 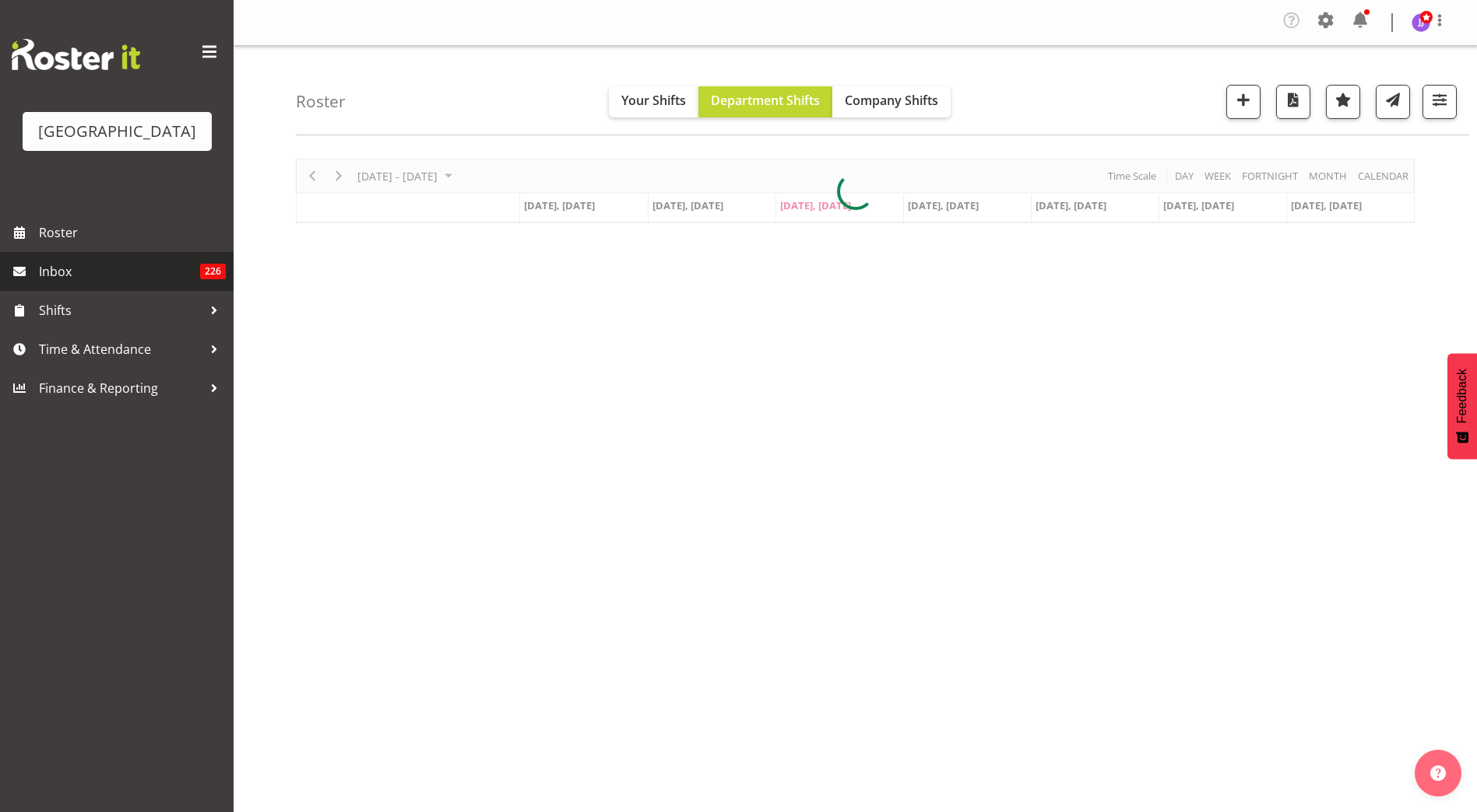 I want to click on span: Department Shifts, so click(x=766, y=100).